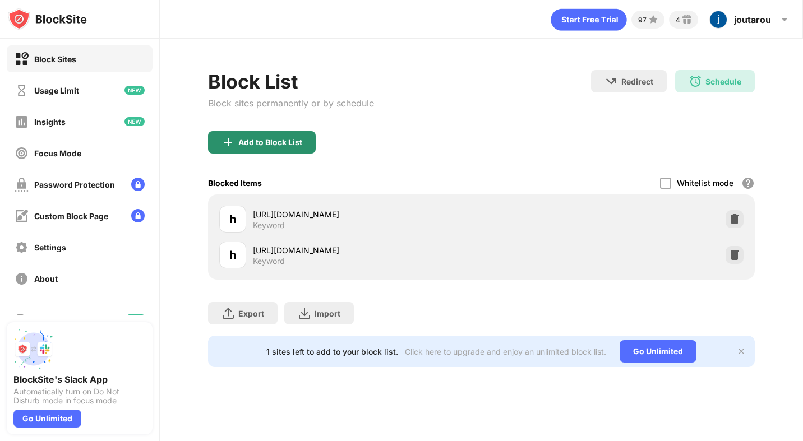 This screenshot has width=803, height=441. What do you see at coordinates (753, 20) in the screenshot?
I see `div: joutarou` at bounding box center [753, 20].